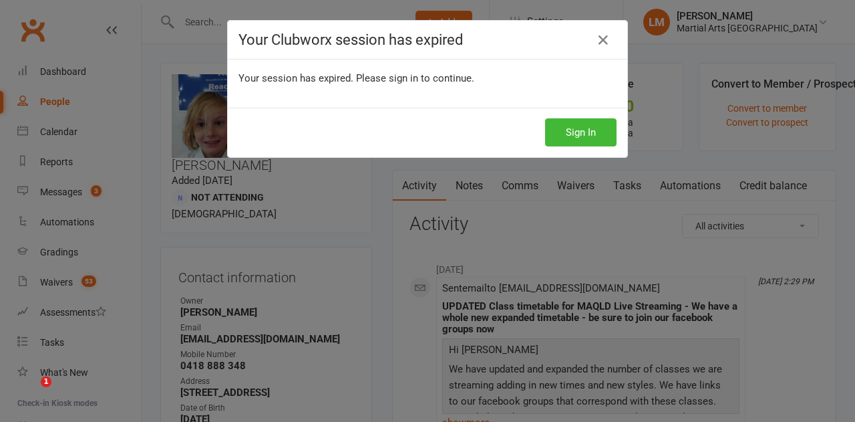 The height and width of the screenshot is (422, 855). I want to click on span: Your session has expired. Please sign in to continue., so click(356, 78).